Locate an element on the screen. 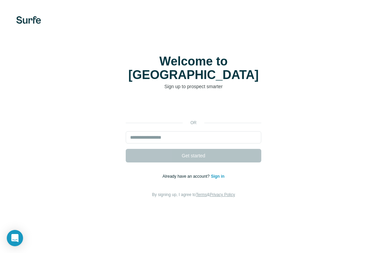  a: Privacy Policy is located at coordinates (223, 195).